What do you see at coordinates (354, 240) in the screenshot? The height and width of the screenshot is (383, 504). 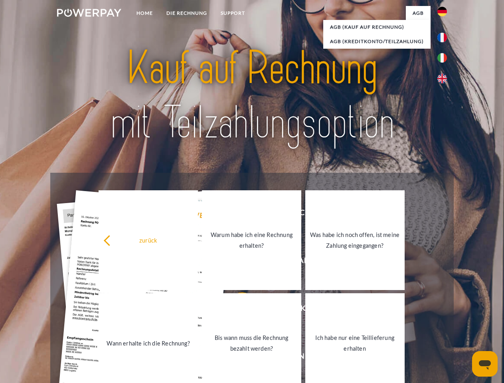 I see `a: Was habe ich noch offen, ist meine Zahlung eingegangen?` at bounding box center [354, 240].